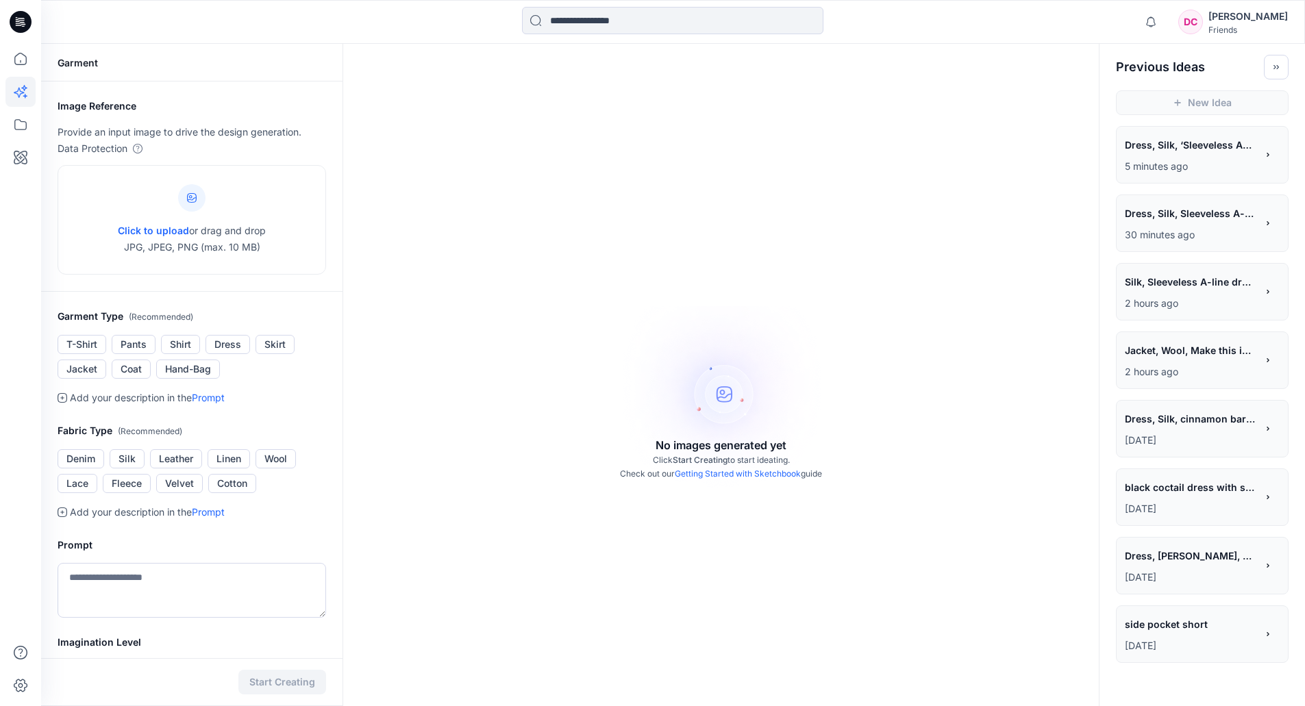 The image size is (1305, 706). Describe the element at coordinates (82, 344) in the screenshot. I see `button: T-Shirt` at that location.